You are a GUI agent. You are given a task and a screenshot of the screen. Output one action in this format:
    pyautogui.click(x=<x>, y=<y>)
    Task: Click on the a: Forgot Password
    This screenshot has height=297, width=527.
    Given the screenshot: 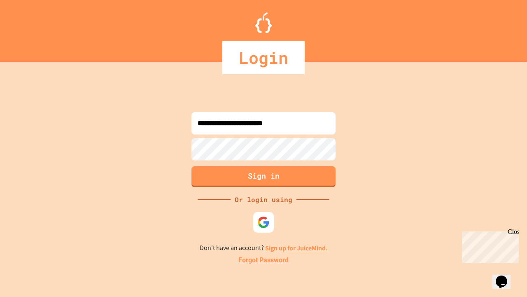 What is the action you would take?
    pyautogui.click(x=264, y=260)
    